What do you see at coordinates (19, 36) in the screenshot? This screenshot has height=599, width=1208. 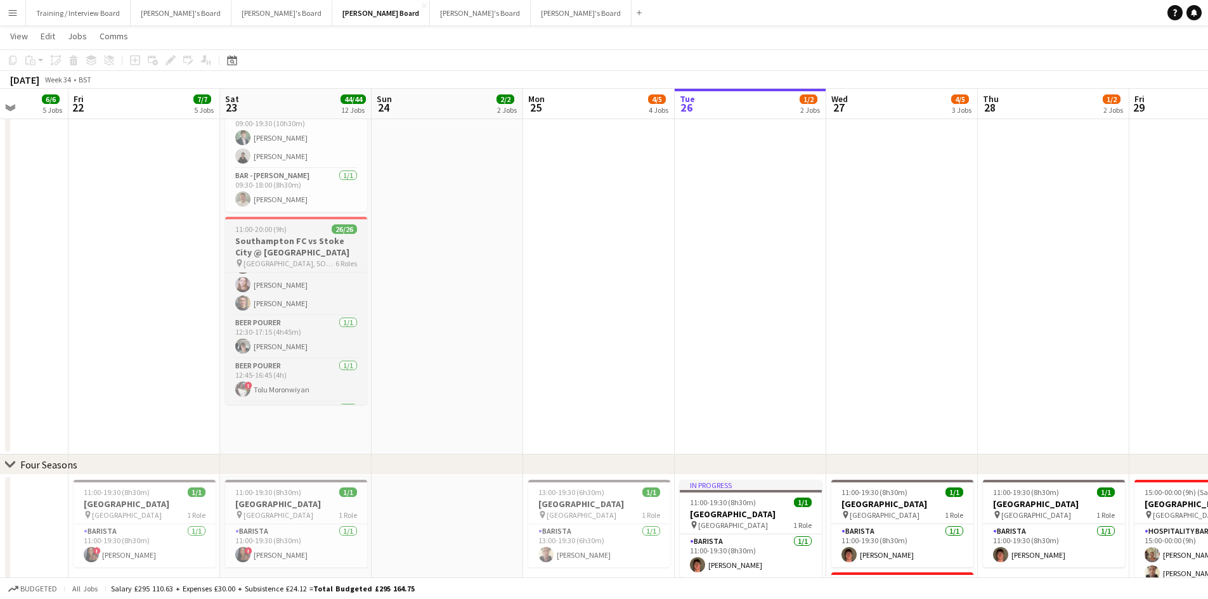 I see `span: View` at bounding box center [19, 36].